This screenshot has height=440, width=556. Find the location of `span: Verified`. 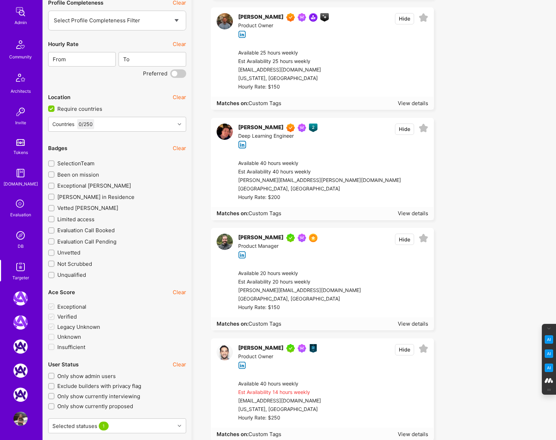

span: Verified is located at coordinates (67, 316).